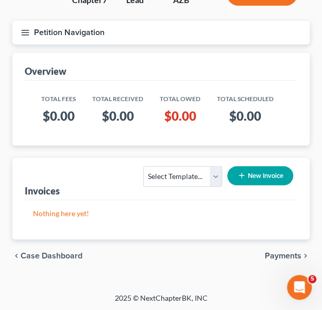 The height and width of the screenshot is (310, 322). Describe the element at coordinates (118, 96) in the screenshot. I see `th: Total Received` at that location.